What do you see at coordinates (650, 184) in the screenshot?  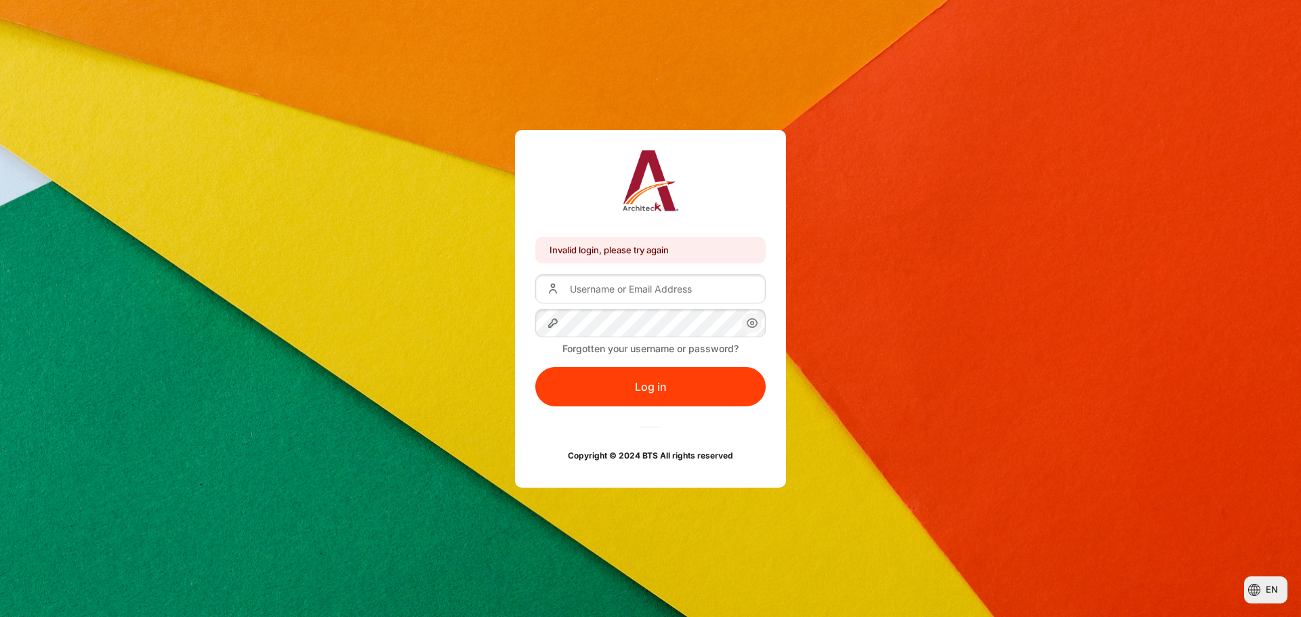 I see `a: Architeck` at bounding box center [650, 184].